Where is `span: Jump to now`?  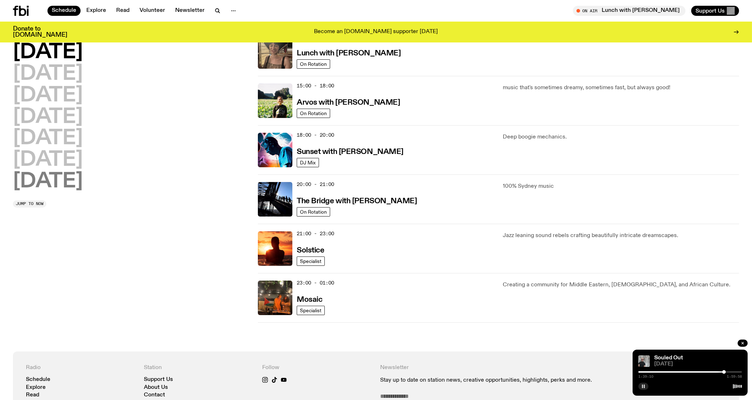
span: Jump to now is located at coordinates (29, 203).